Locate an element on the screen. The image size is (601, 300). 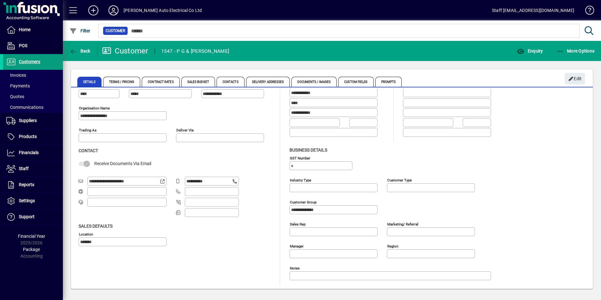
button: Add is located at coordinates (93, 10).